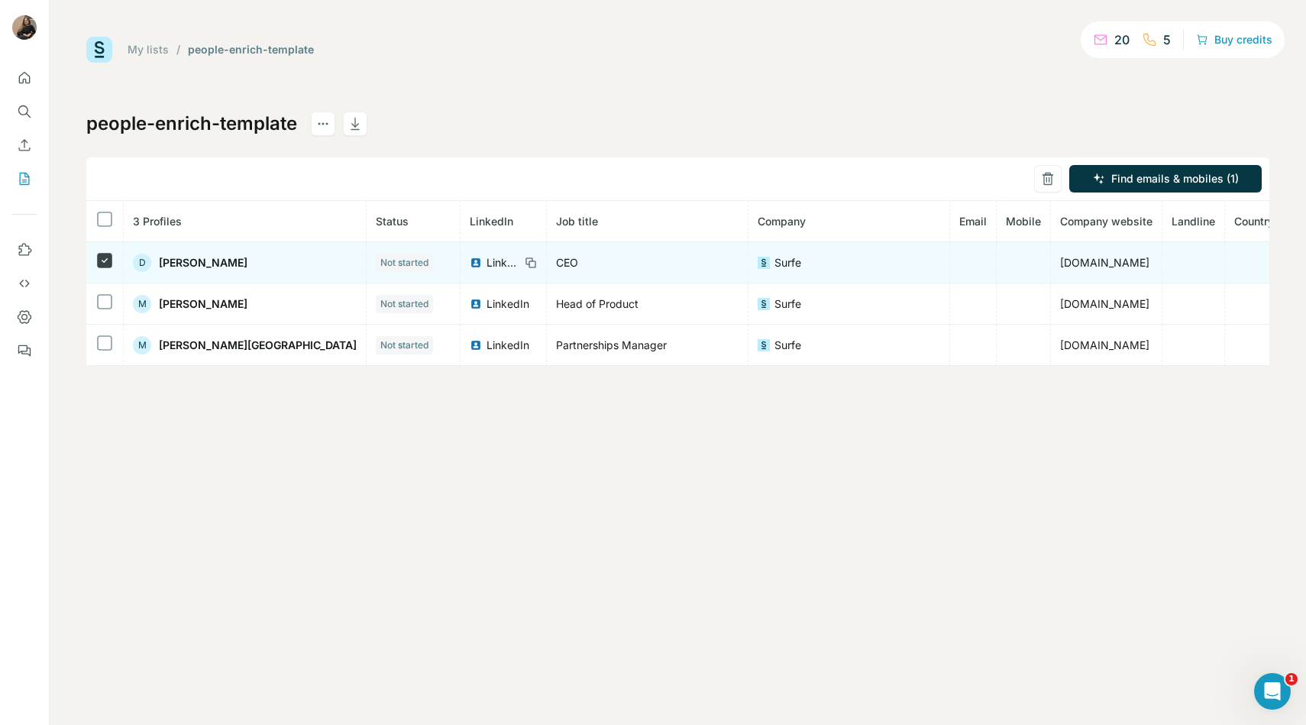  What do you see at coordinates (323, 124) in the screenshot?
I see `button: actions` at bounding box center [323, 124].